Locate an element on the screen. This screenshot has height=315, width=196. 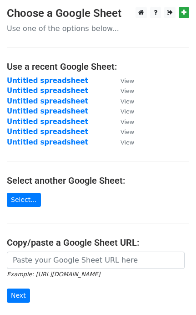
input: Paste your Google Sheet URL here is located at coordinates (96, 260).